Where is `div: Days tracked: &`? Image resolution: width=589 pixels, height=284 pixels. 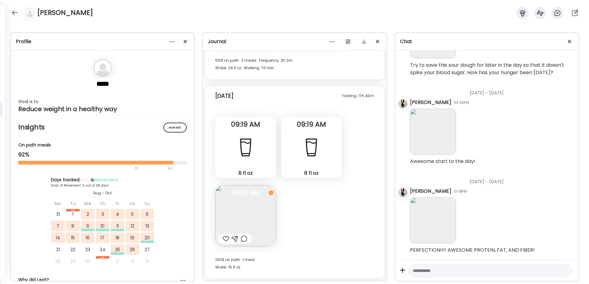
div: Days tracked: & is located at coordinates (103, 179).